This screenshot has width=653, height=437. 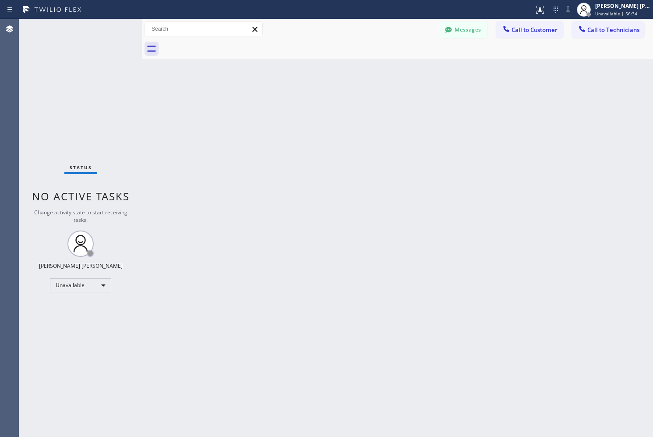 I want to click on span: Status, so click(x=81, y=167).